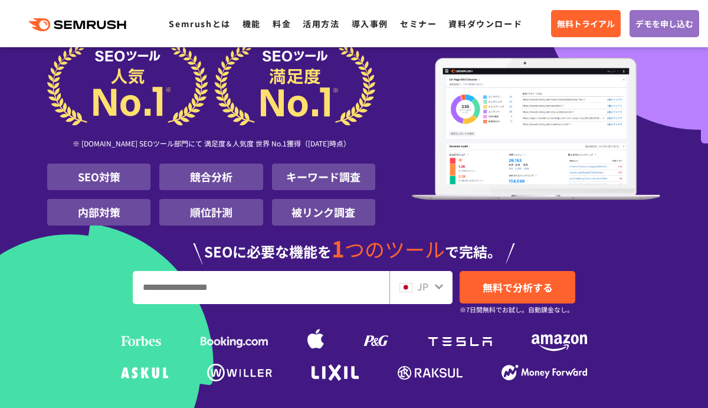 This screenshot has height=408, width=708. What do you see at coordinates (419, 24) in the screenshot?
I see `a: セミナー` at bounding box center [419, 24].